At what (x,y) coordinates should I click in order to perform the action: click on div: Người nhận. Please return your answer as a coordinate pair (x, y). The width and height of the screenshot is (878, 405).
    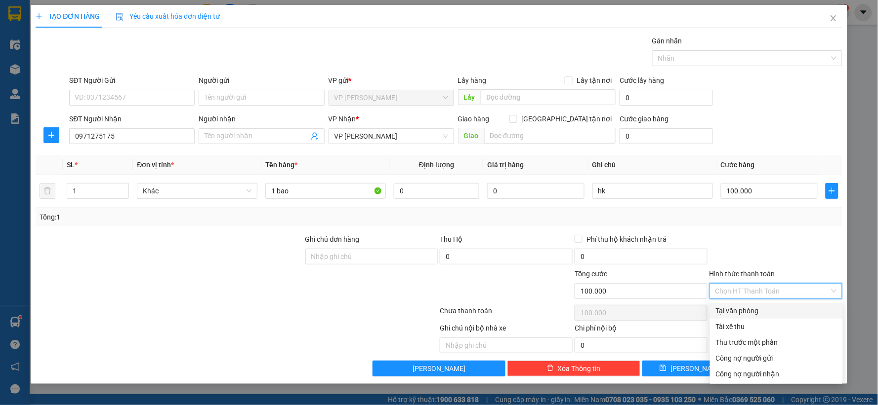
    Looking at the image, I should click on (261, 119).